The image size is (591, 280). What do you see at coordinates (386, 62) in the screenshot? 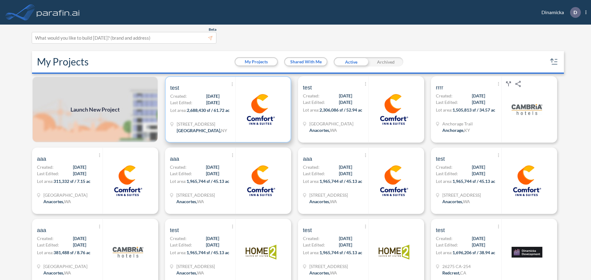
I see `div: Archived` at bounding box center [386, 62].